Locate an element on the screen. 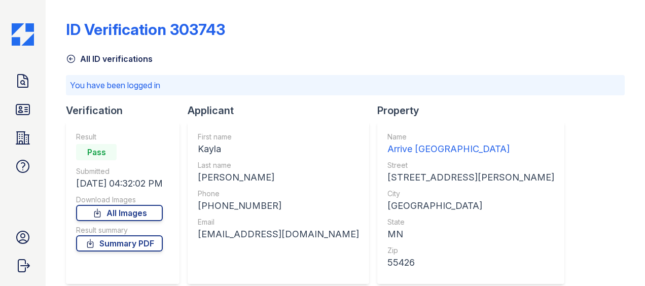  div: MN is located at coordinates (471, 234).